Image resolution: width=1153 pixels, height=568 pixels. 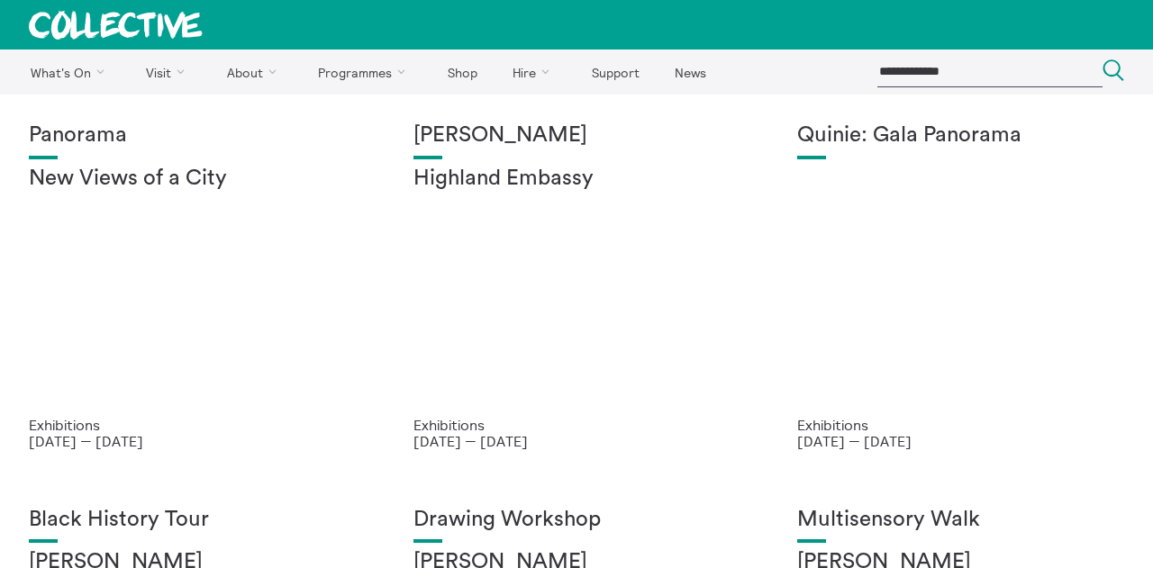 I want to click on a: Programmes, so click(x=366, y=72).